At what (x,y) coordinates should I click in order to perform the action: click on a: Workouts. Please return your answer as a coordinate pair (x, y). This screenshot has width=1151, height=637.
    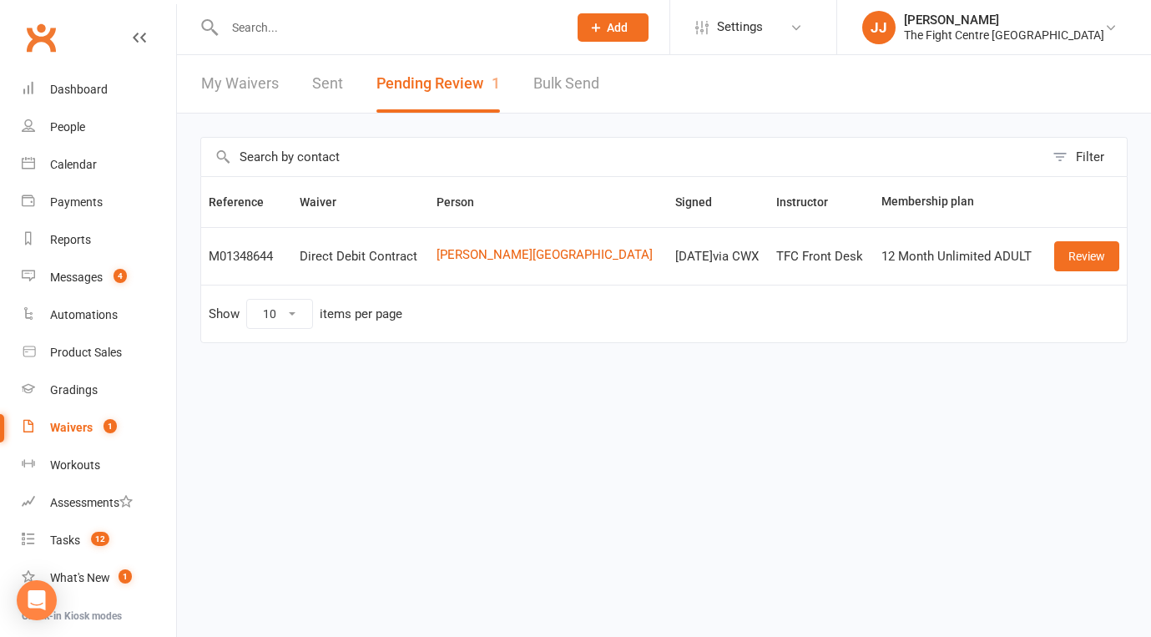
    Looking at the image, I should click on (99, 465).